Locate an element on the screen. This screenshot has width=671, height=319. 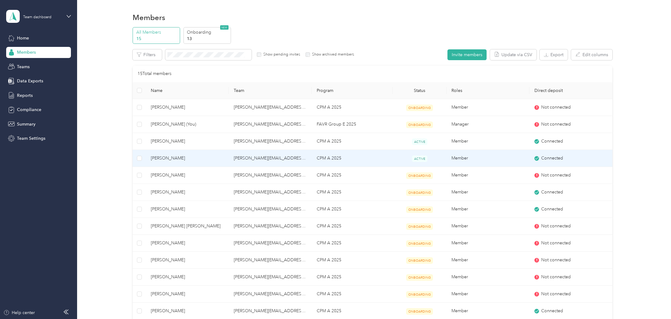
td: FAVR Group E 2025 is located at coordinates (352, 124).